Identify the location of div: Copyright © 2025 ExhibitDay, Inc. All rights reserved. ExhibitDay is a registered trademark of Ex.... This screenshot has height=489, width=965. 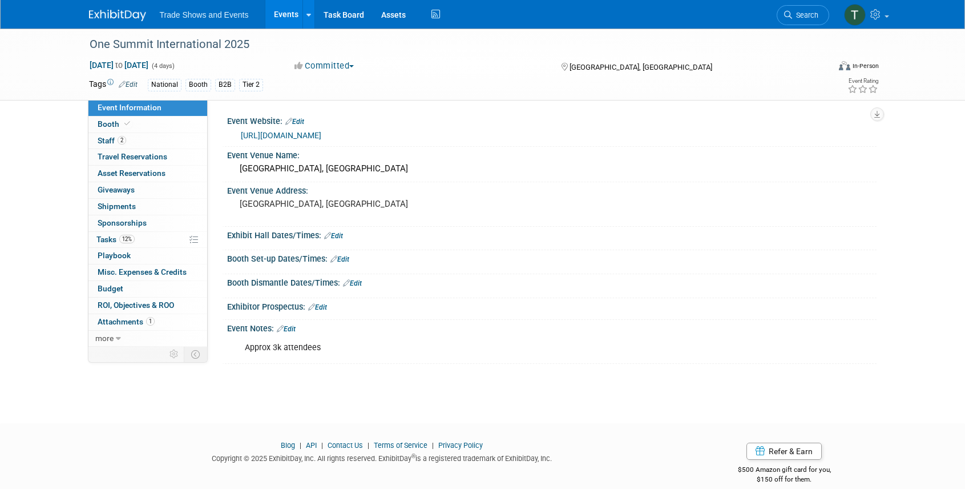
(383, 457).